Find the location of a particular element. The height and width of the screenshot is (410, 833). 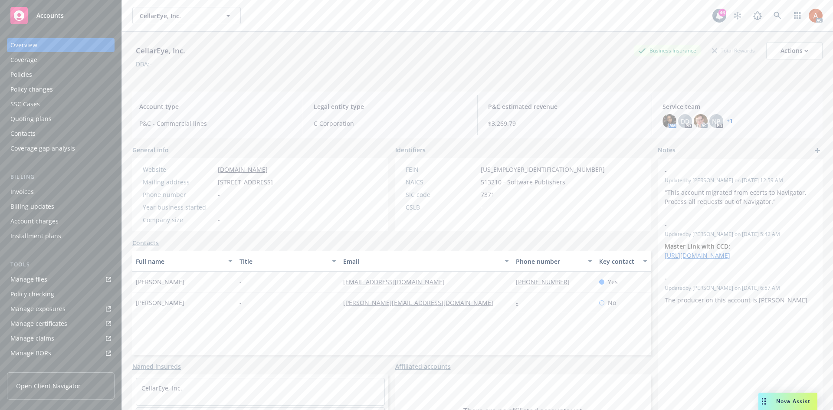

div: Manage exposures is located at coordinates (38, 309).